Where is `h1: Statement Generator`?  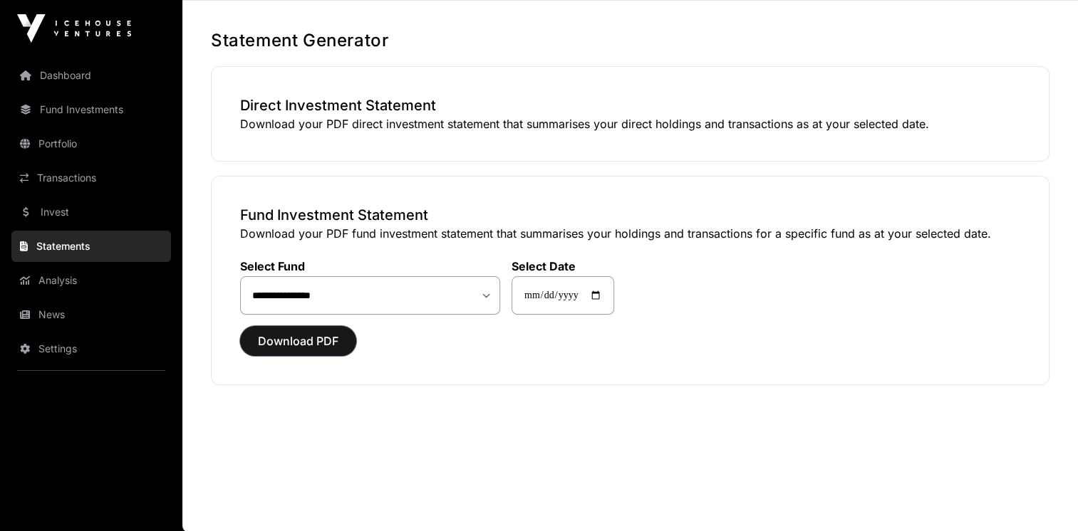
h1: Statement Generator is located at coordinates (630, 41).